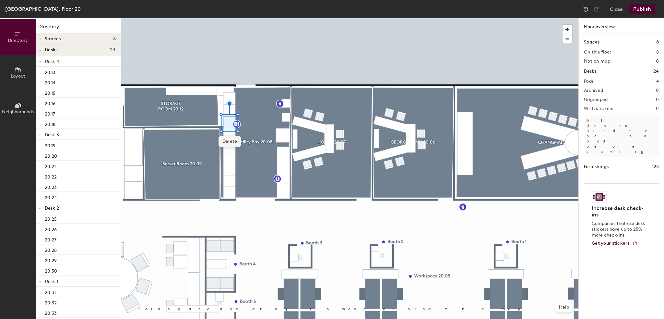 This screenshot has height=319, width=664. What do you see at coordinates (656, 71) in the screenshot?
I see `h1: 24` at bounding box center [656, 71].